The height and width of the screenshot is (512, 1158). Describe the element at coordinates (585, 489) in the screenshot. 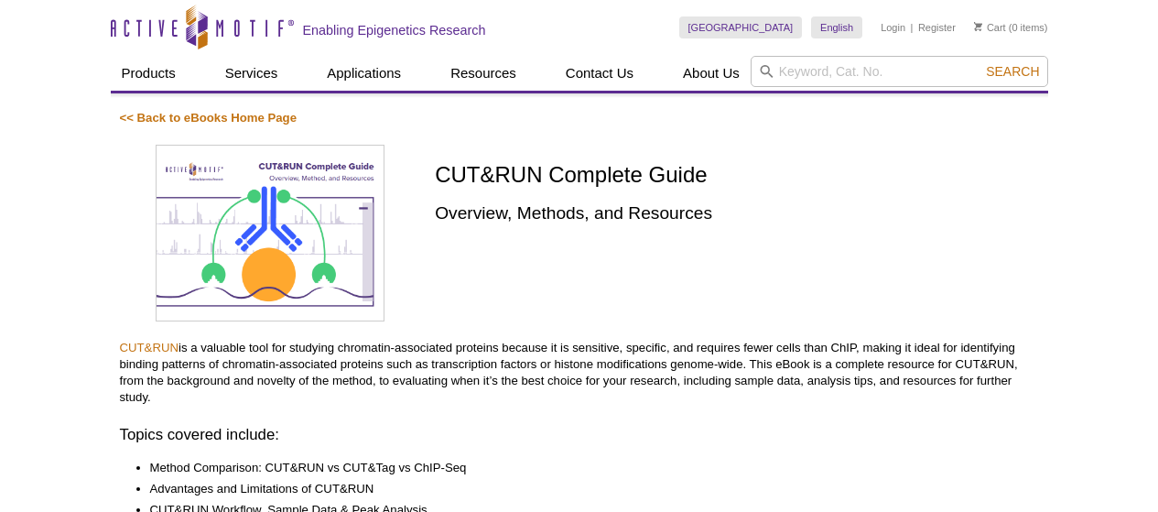

I see `li: Advantages and Limitations of CUT&RUN` at that location.